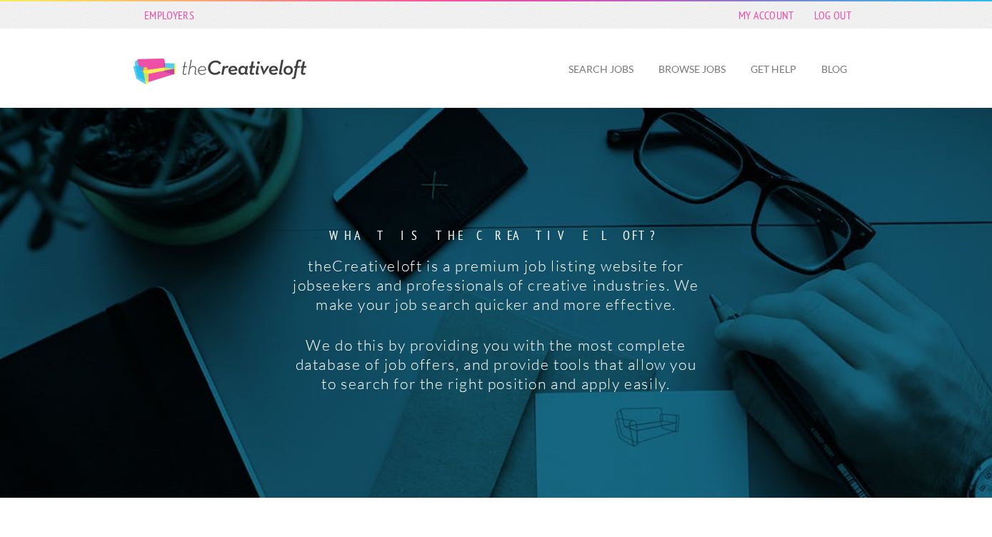 This screenshot has width=992, height=537. What do you see at coordinates (835, 69) in the screenshot?
I see `a: Blog` at bounding box center [835, 69].